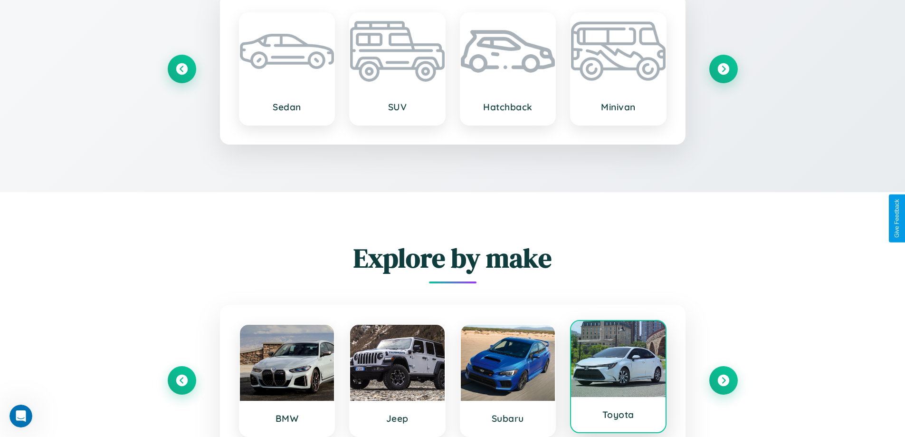 Image resolution: width=905 pixels, height=437 pixels. What do you see at coordinates (618, 414) in the screenshot?
I see `h3: Toyota` at bounding box center [618, 414].